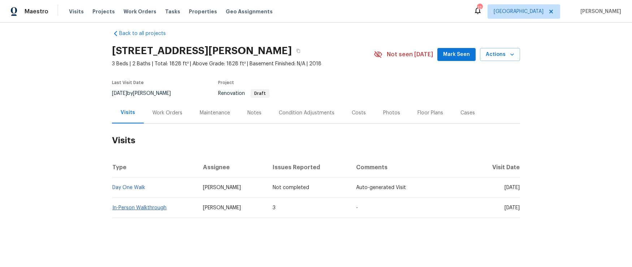 The image size is (632, 267). What do you see at coordinates (392, 113) in the screenshot?
I see `div: Photos` at bounding box center [392, 113].